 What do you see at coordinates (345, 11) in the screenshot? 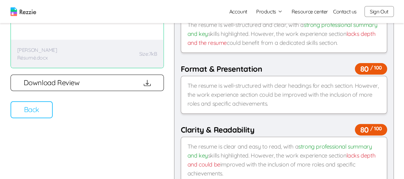
I see `a: Contact us` at bounding box center [345, 11].